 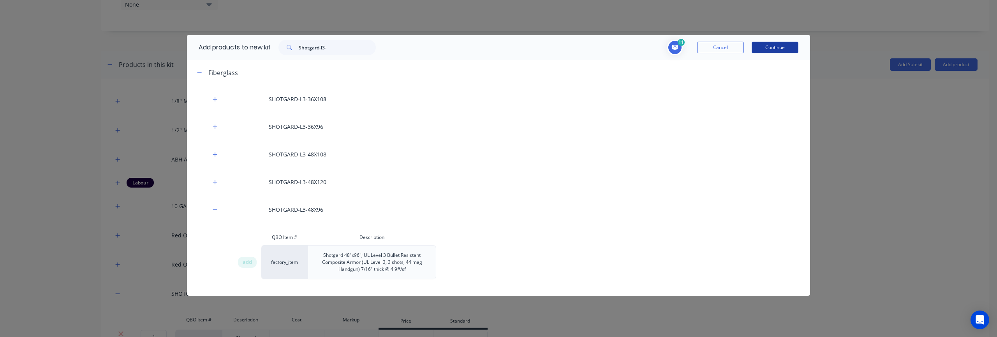 What do you see at coordinates (775, 47) in the screenshot?
I see `button: Continue` at bounding box center [775, 47].